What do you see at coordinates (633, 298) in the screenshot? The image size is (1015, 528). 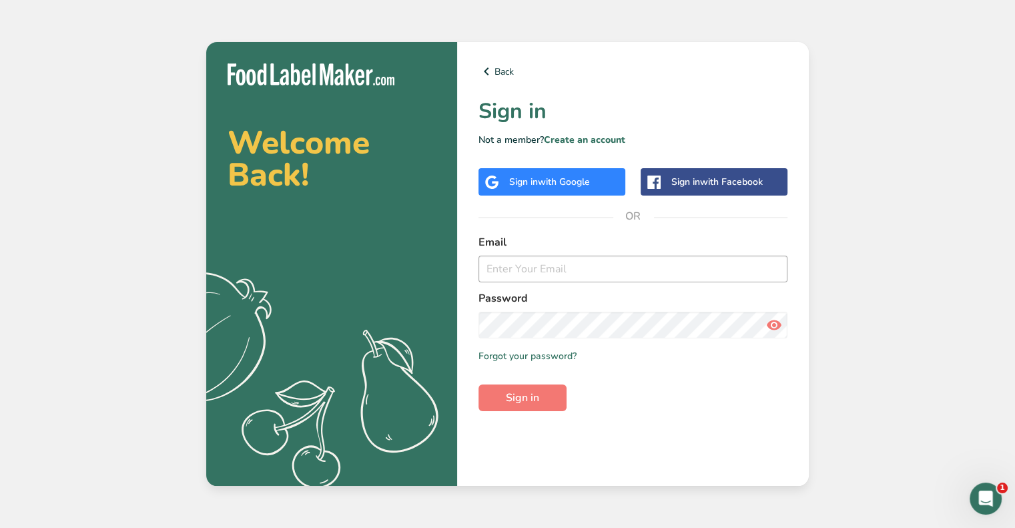 I see `label: Password` at bounding box center [633, 298].